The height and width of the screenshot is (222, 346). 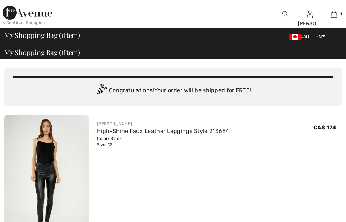 What do you see at coordinates (301, 36) in the screenshot?
I see `span: CAD` at bounding box center [301, 36].